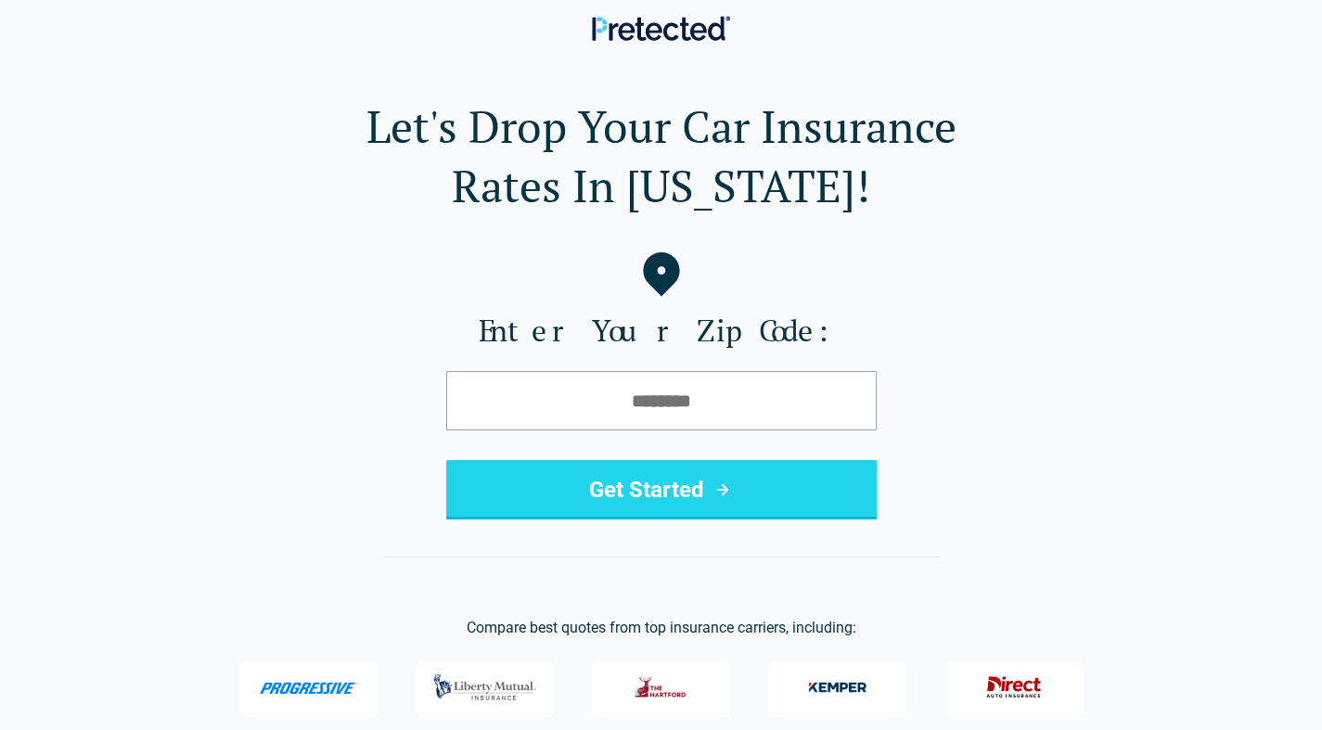 Image resolution: width=1322 pixels, height=730 pixels. Describe the element at coordinates (838, 688) in the screenshot. I see `img: Kemper` at that location.